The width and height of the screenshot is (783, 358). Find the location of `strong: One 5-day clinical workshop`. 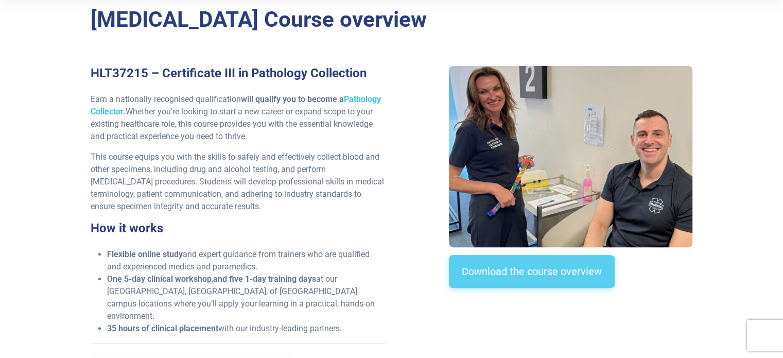

strong: One 5-day clinical workshop is located at coordinates (159, 278).